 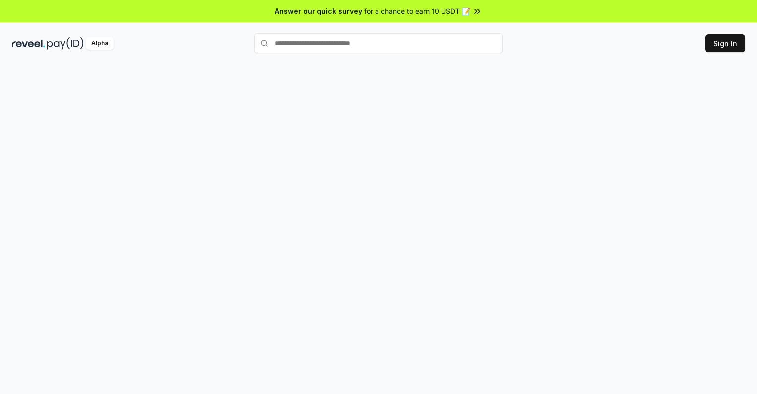 What do you see at coordinates (28, 43) in the screenshot?
I see `img: reveel_dark` at bounding box center [28, 43].